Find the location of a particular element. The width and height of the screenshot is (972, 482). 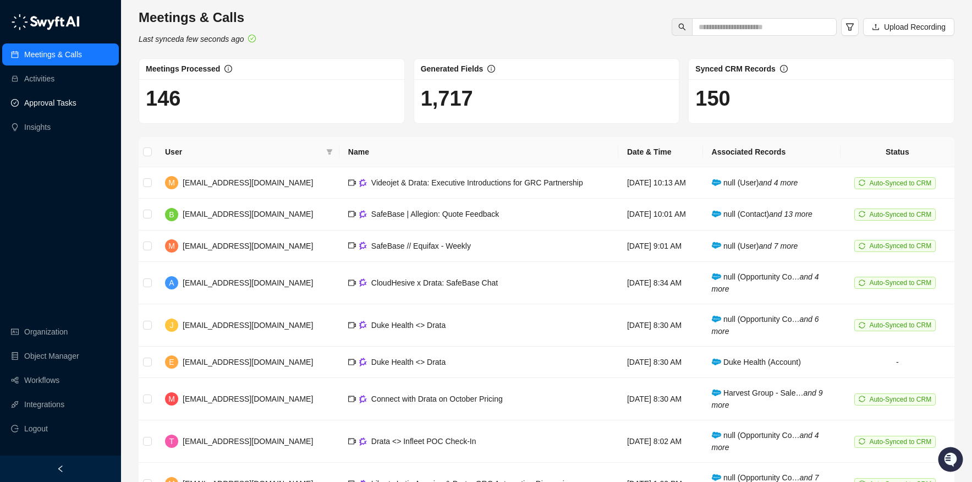

p: Welcome 👋 is located at coordinates (106, 53).